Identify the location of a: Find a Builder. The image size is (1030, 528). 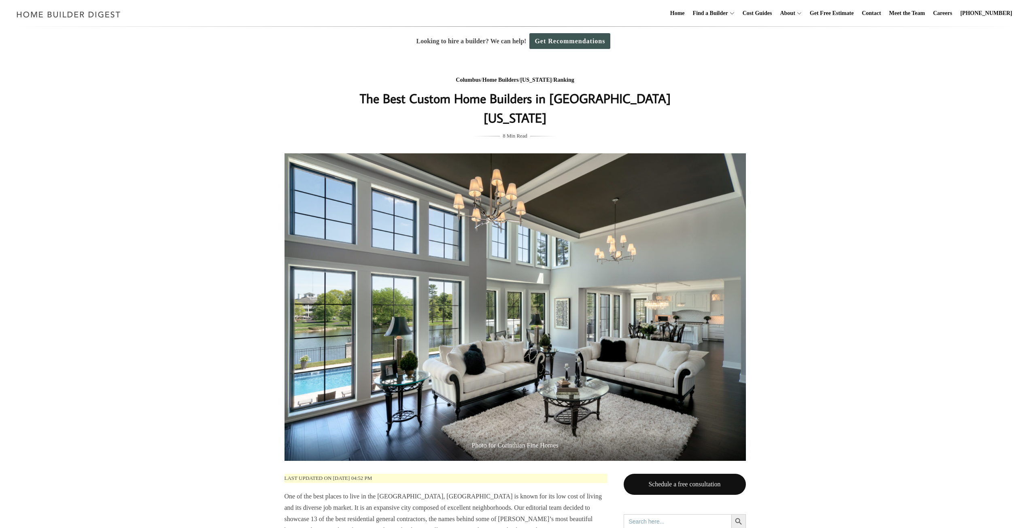
(709, 13).